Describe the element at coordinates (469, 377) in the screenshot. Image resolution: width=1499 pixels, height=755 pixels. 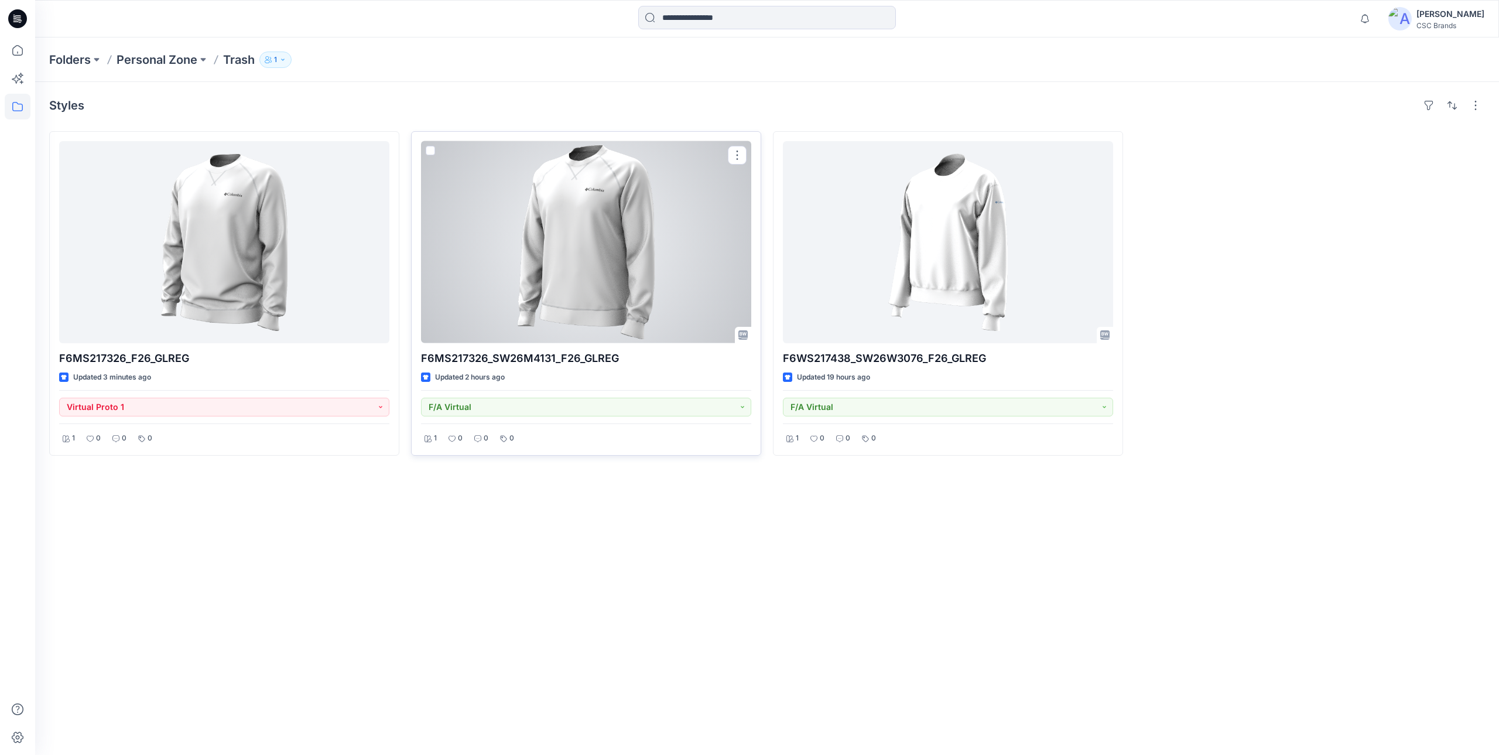
I see `p: Updated 2 hours ago` at that location.